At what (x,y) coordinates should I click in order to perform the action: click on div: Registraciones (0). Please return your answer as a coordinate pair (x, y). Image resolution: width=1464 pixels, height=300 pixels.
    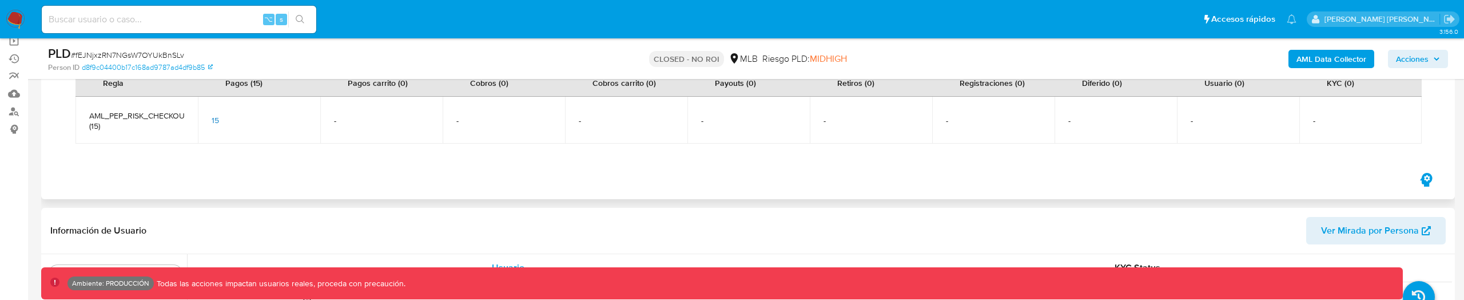
    Looking at the image, I should click on (992, 82).